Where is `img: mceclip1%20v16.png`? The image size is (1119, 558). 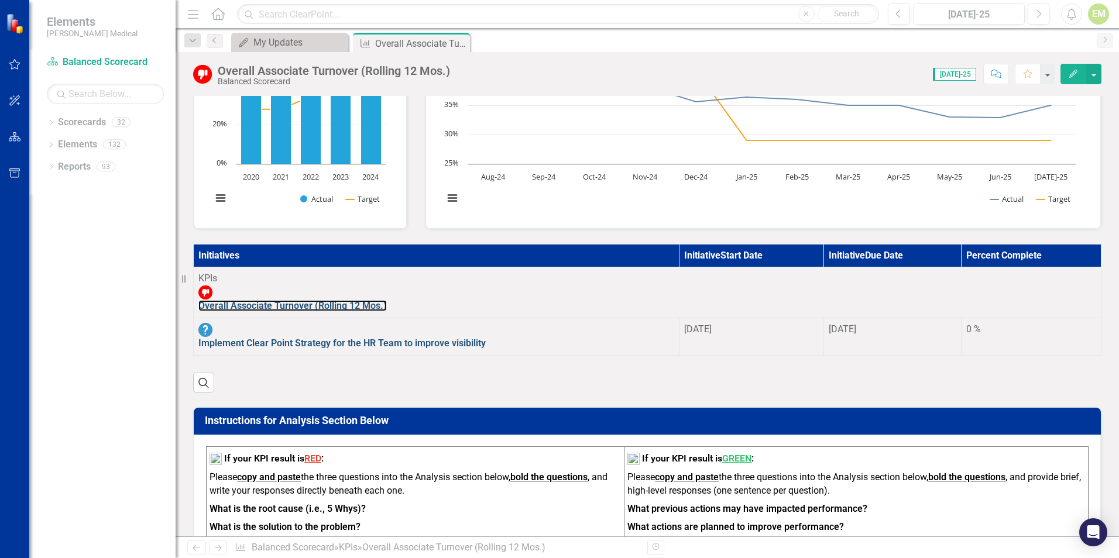 img: mceclip1%20v16.png is located at coordinates (633, 459).